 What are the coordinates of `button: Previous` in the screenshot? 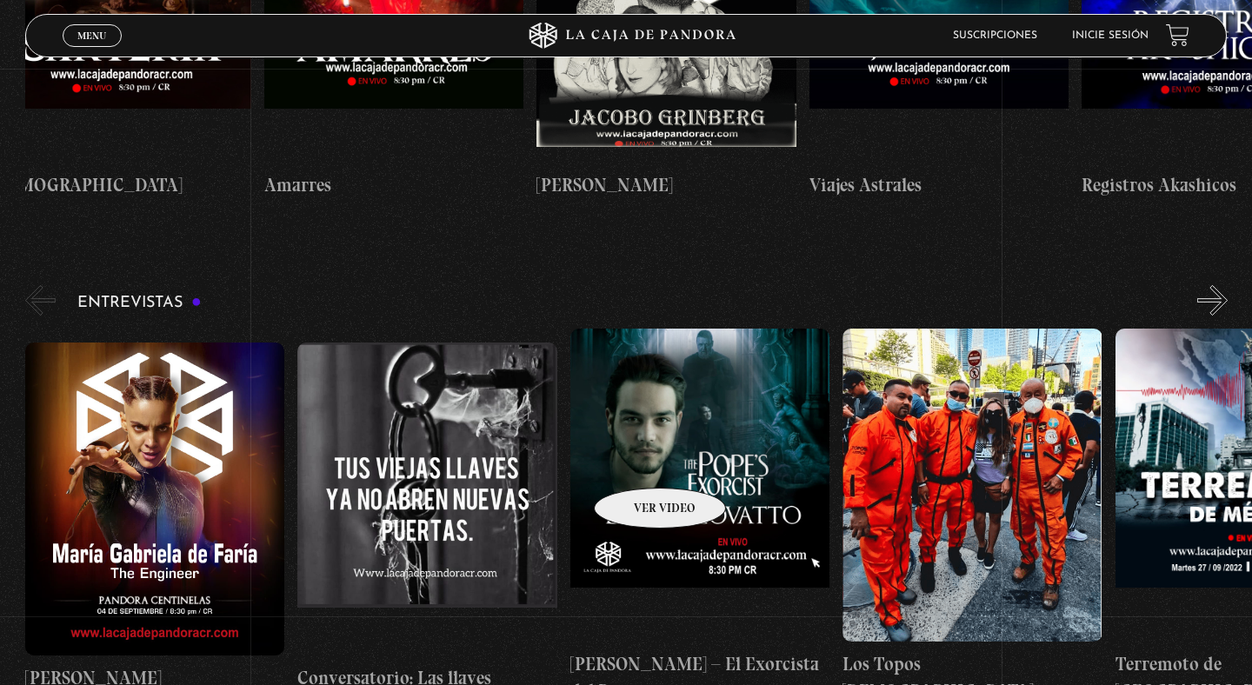 It's located at (40, 300).